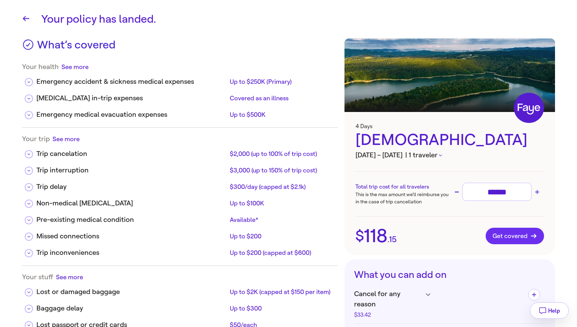 The height and width of the screenshot is (327, 577). What do you see at coordinates (180, 168) in the screenshot?
I see `div: Trip interruption$3,000 (up to 150% of trip cost)` at bounding box center [180, 168].